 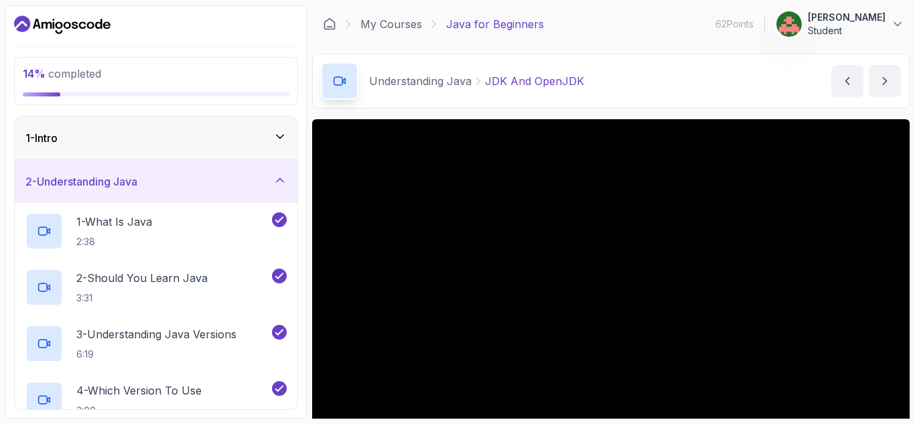 I want to click on p: 4 - Which Version To Use, so click(x=139, y=391).